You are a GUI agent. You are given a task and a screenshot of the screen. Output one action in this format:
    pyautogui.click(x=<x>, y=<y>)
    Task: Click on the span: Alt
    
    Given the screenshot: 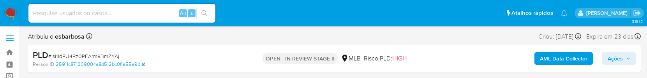 What is the action you would take?
    pyautogui.click(x=183, y=13)
    